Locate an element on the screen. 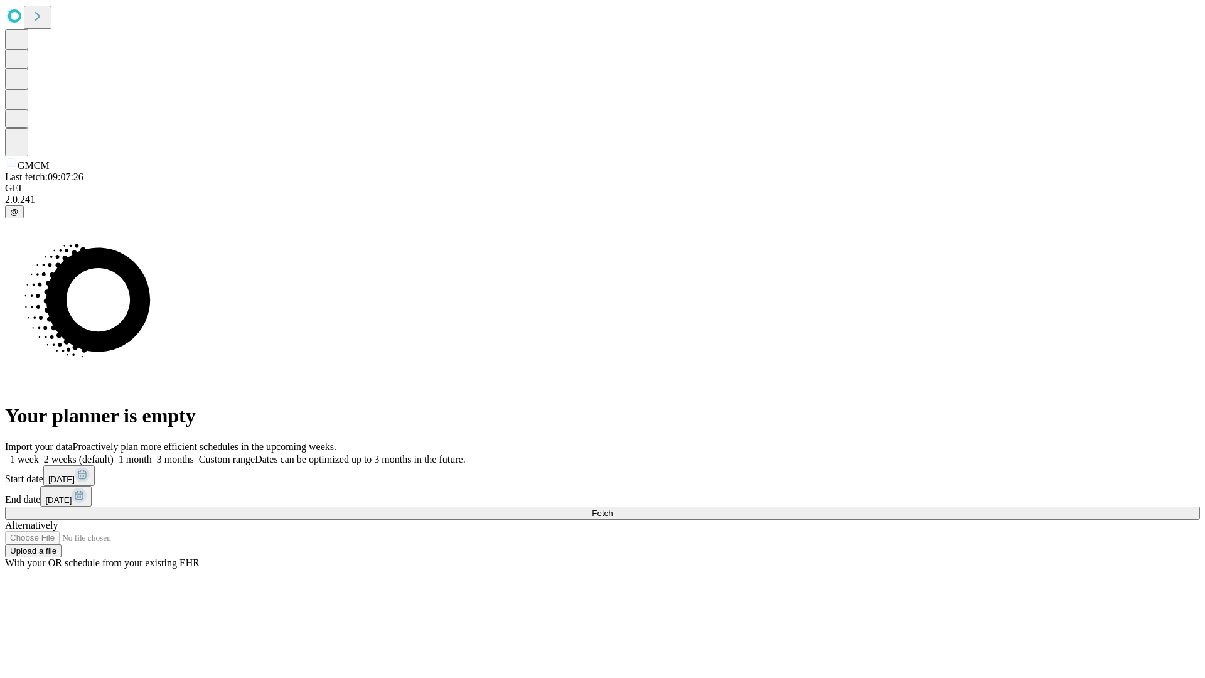 The width and height of the screenshot is (1205, 678). span: Custom range is located at coordinates (227, 459).